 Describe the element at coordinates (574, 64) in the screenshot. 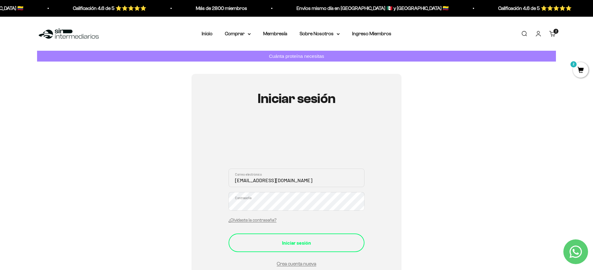

I see `mark: 2` at that location.